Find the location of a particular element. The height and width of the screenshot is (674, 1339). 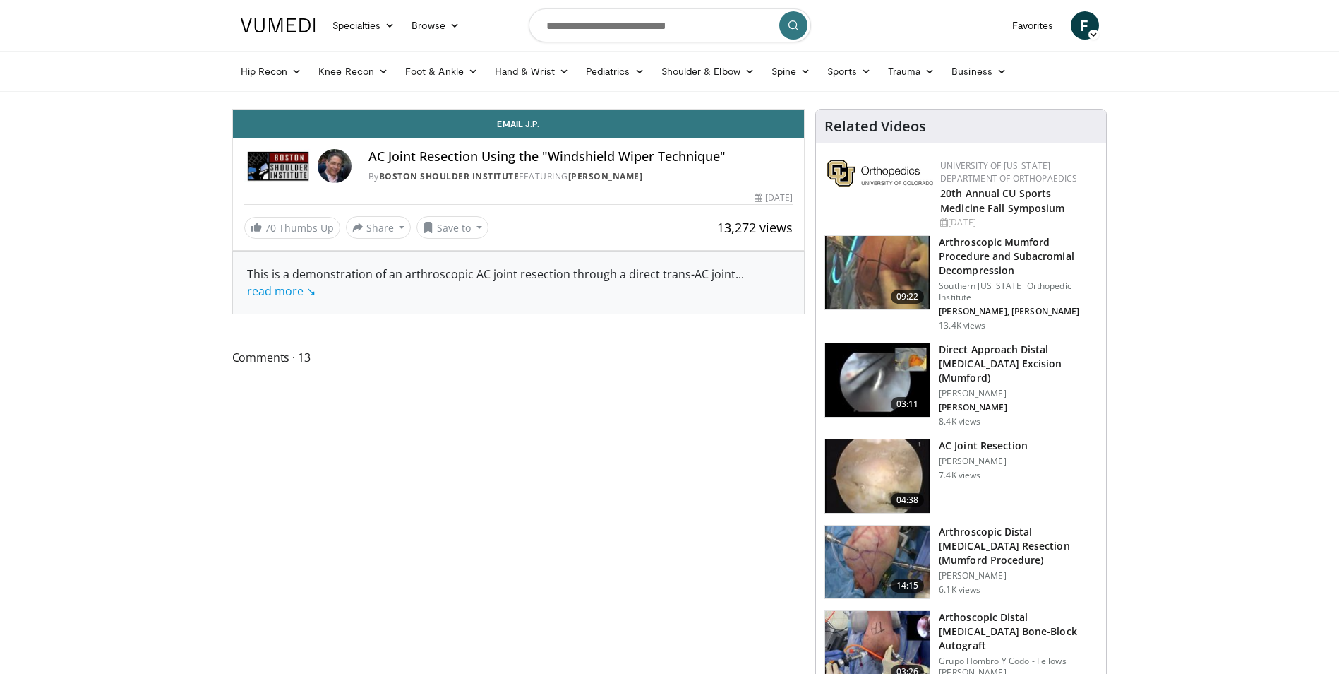

a: Hand & Wrist is located at coordinates (532, 71).